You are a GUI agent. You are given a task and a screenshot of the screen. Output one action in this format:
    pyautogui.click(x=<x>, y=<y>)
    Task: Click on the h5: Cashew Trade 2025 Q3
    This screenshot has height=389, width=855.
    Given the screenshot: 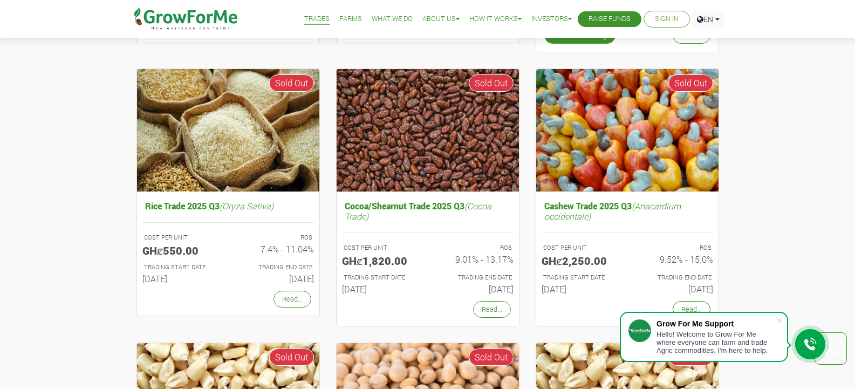 What is the action you would take?
    pyautogui.click(x=628, y=211)
    